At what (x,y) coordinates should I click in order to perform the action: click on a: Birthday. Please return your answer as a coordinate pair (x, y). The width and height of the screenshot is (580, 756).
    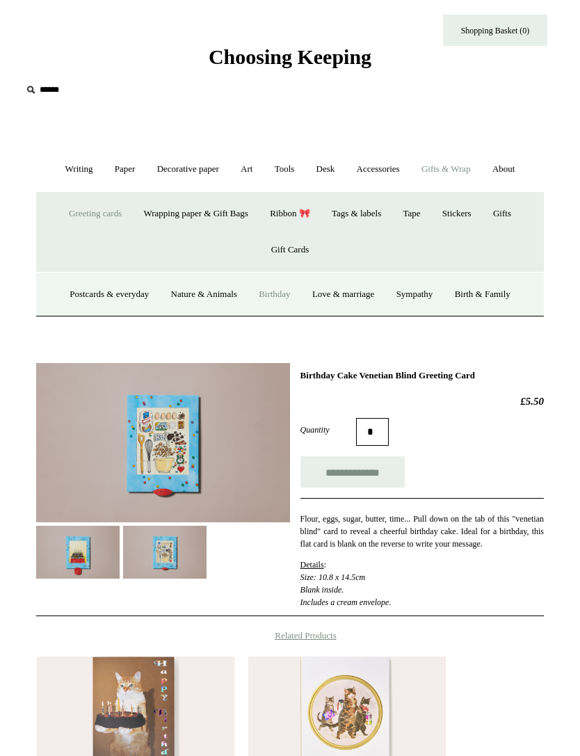
    Looking at the image, I should click on (275, 294).